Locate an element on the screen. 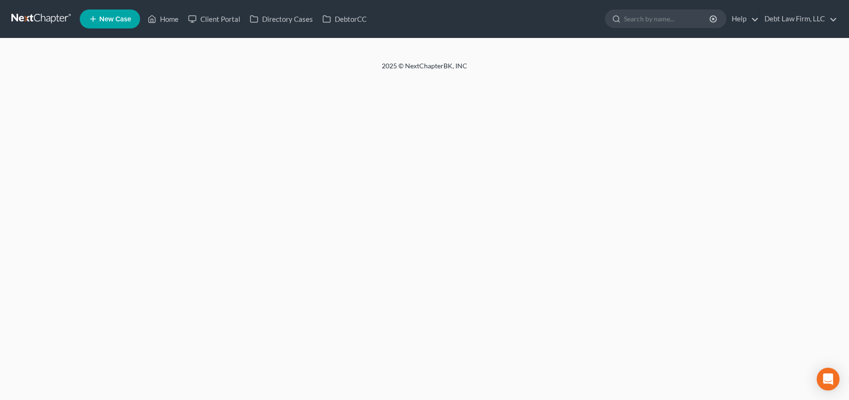  a: Debt Law Firm, LLC is located at coordinates (798, 19).